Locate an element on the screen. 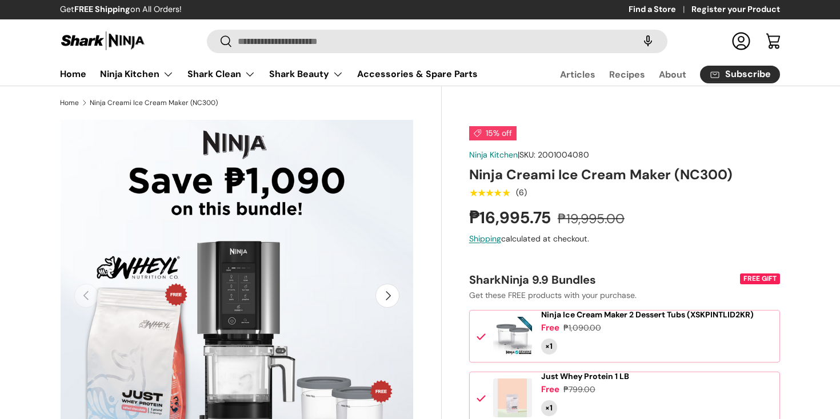 The width and height of the screenshot is (840, 419). div: 5.0 out of 5.0 stars is located at coordinates (489, 193).